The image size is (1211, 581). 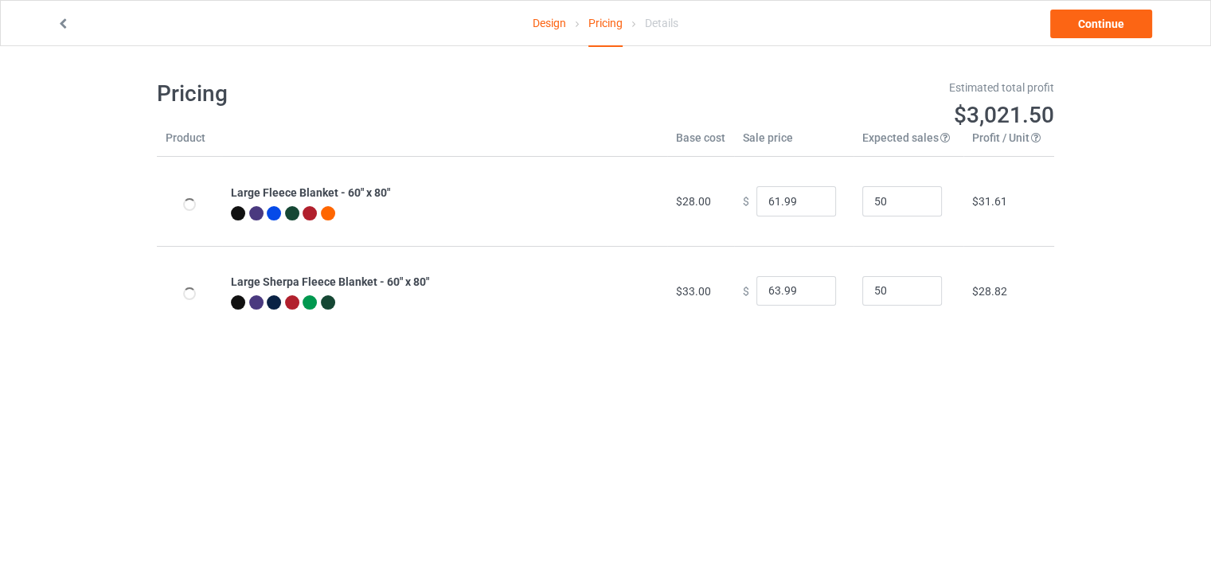 What do you see at coordinates (693, 291) in the screenshot?
I see `span: $33.00` at bounding box center [693, 291].